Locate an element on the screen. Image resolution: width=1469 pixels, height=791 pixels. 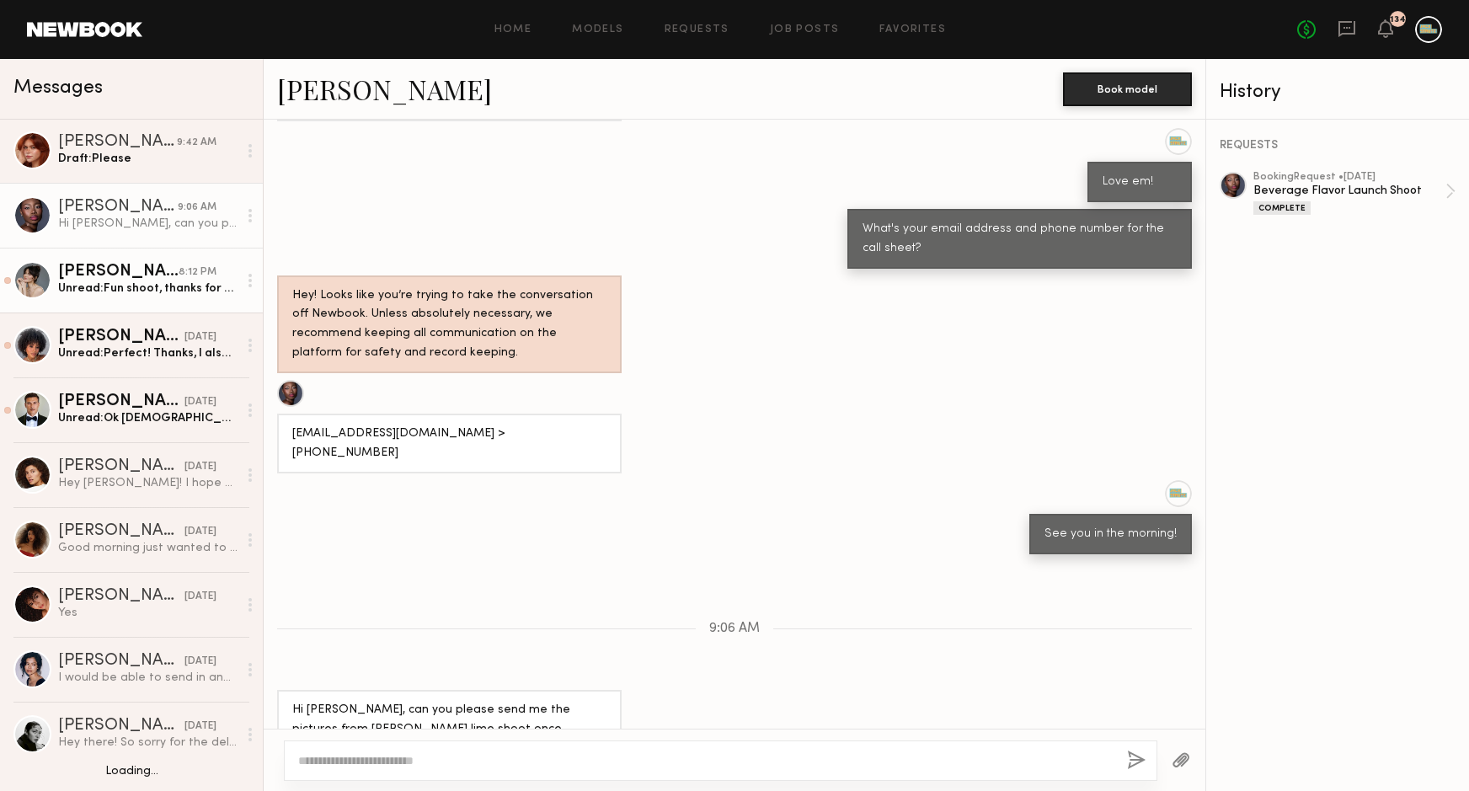
a: Book model is located at coordinates (1127, 88).